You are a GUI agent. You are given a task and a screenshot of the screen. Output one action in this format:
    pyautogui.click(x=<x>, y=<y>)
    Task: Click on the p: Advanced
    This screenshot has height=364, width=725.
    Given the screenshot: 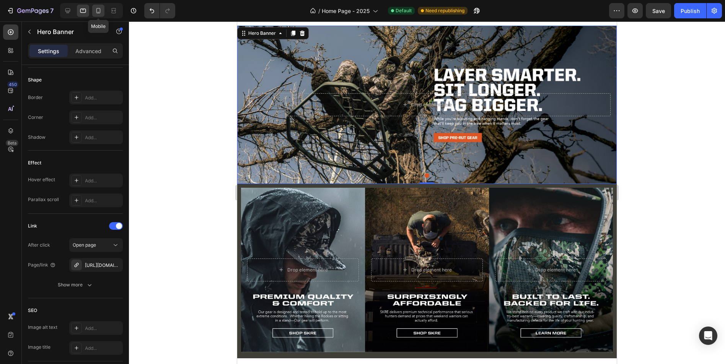 What is the action you would take?
    pyautogui.click(x=88, y=51)
    